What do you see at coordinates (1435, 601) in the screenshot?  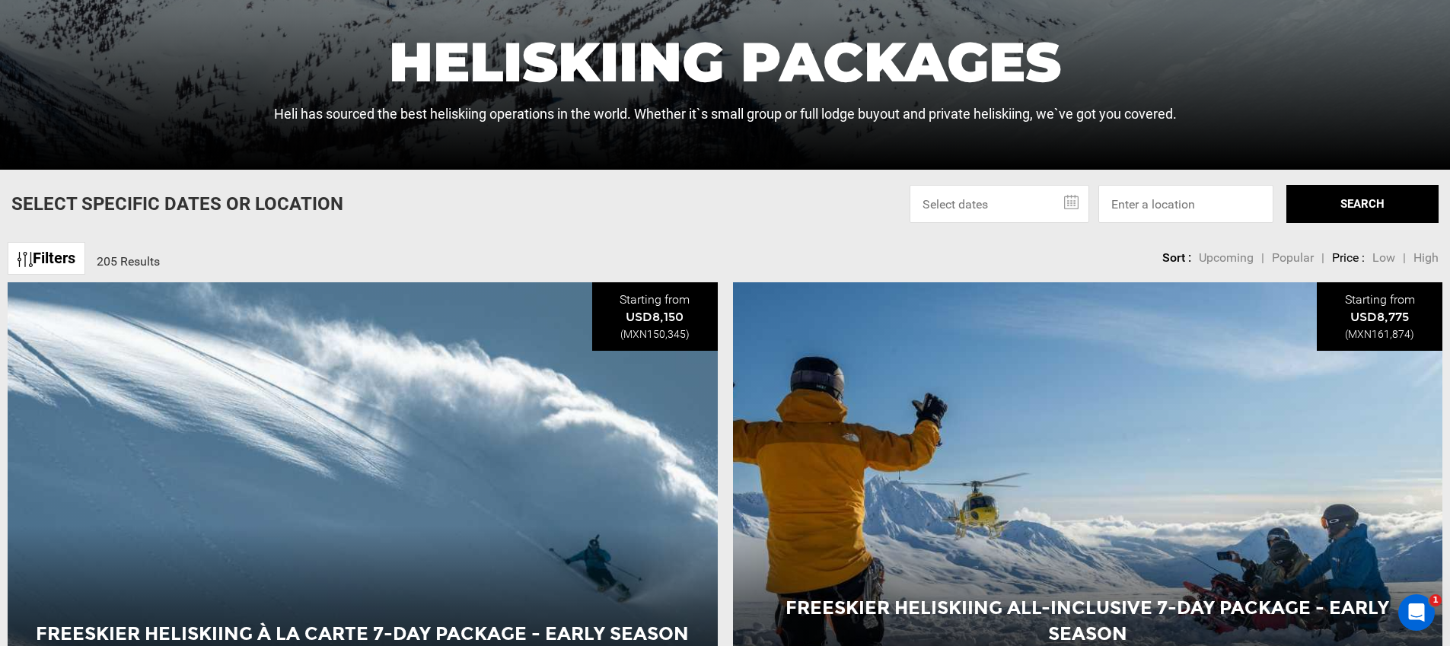 I see `span: 1` at bounding box center [1435, 601].